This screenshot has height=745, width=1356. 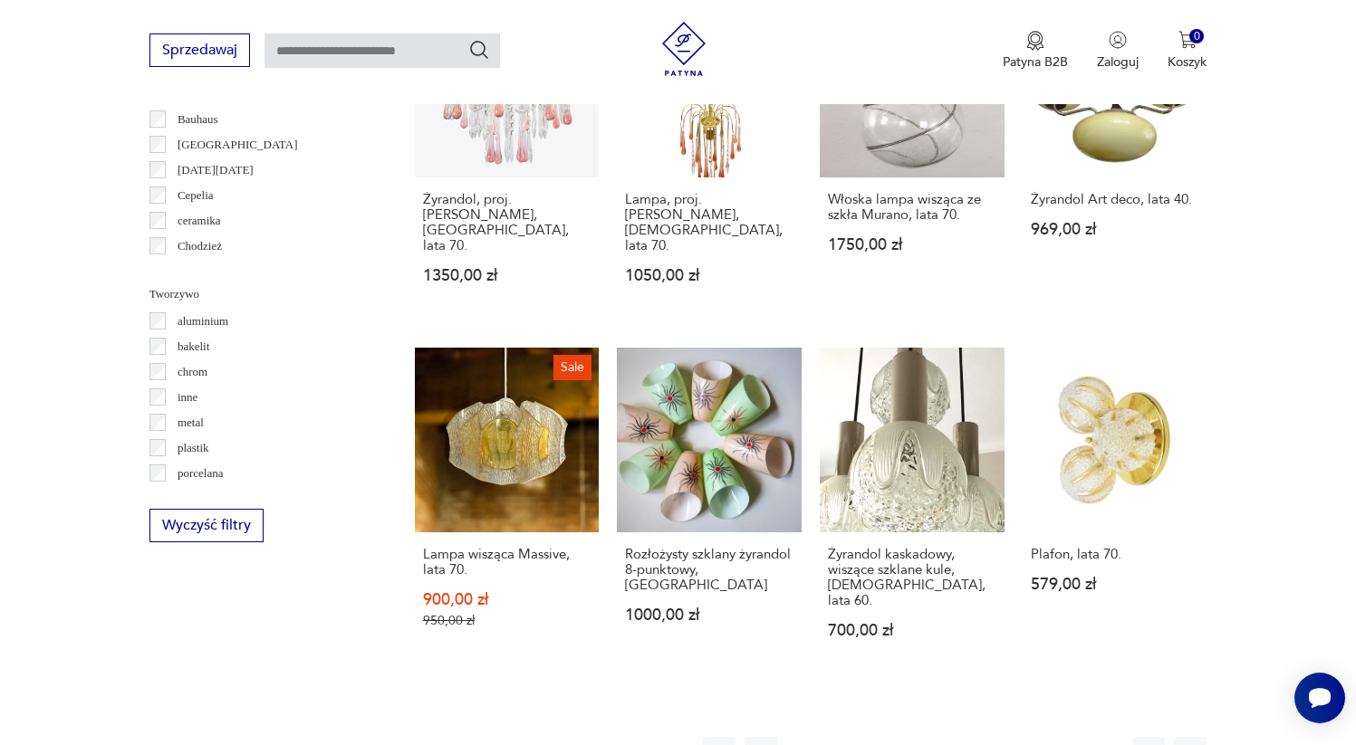 I want to click on p: Ćmielów, so click(x=199, y=272).